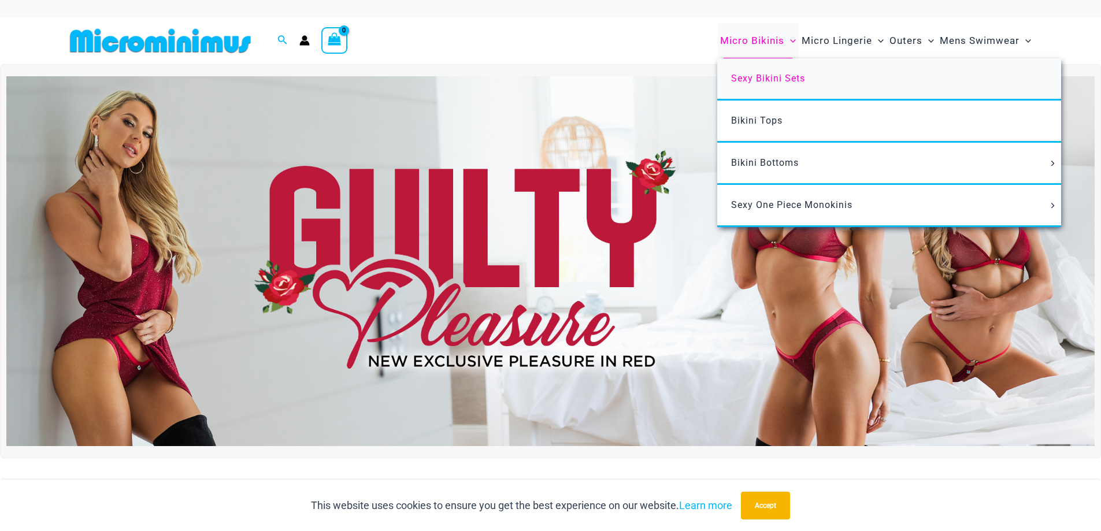 Image resolution: width=1101 pixels, height=531 pixels. Describe the element at coordinates (305, 40) in the screenshot. I see `a: Account icon link` at that location.